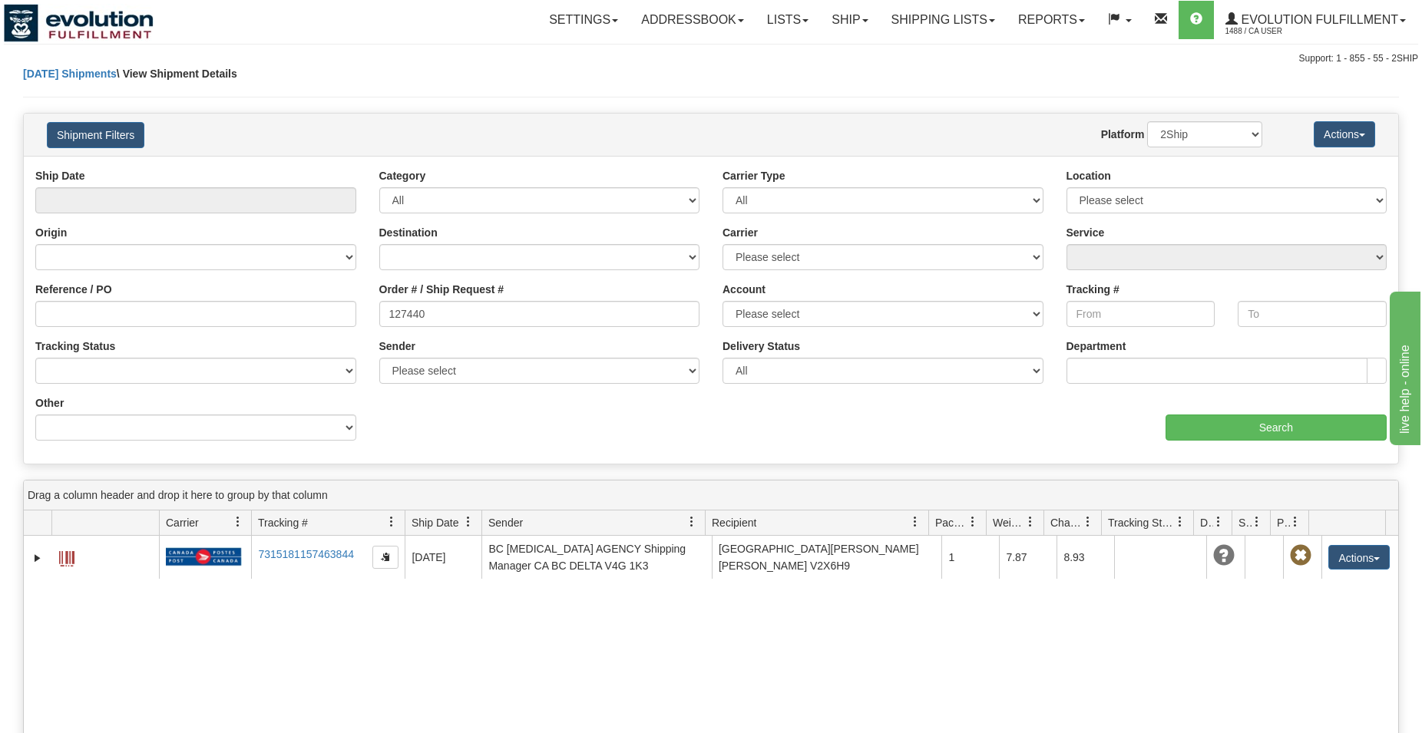 The image size is (1422, 733). What do you see at coordinates (402, 176) in the screenshot?
I see `label: Category` at bounding box center [402, 176].